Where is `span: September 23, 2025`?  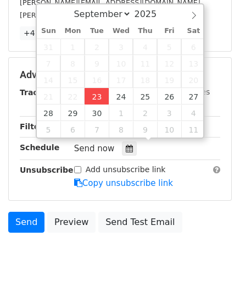 span: September 23, 2025 is located at coordinates (97, 96).